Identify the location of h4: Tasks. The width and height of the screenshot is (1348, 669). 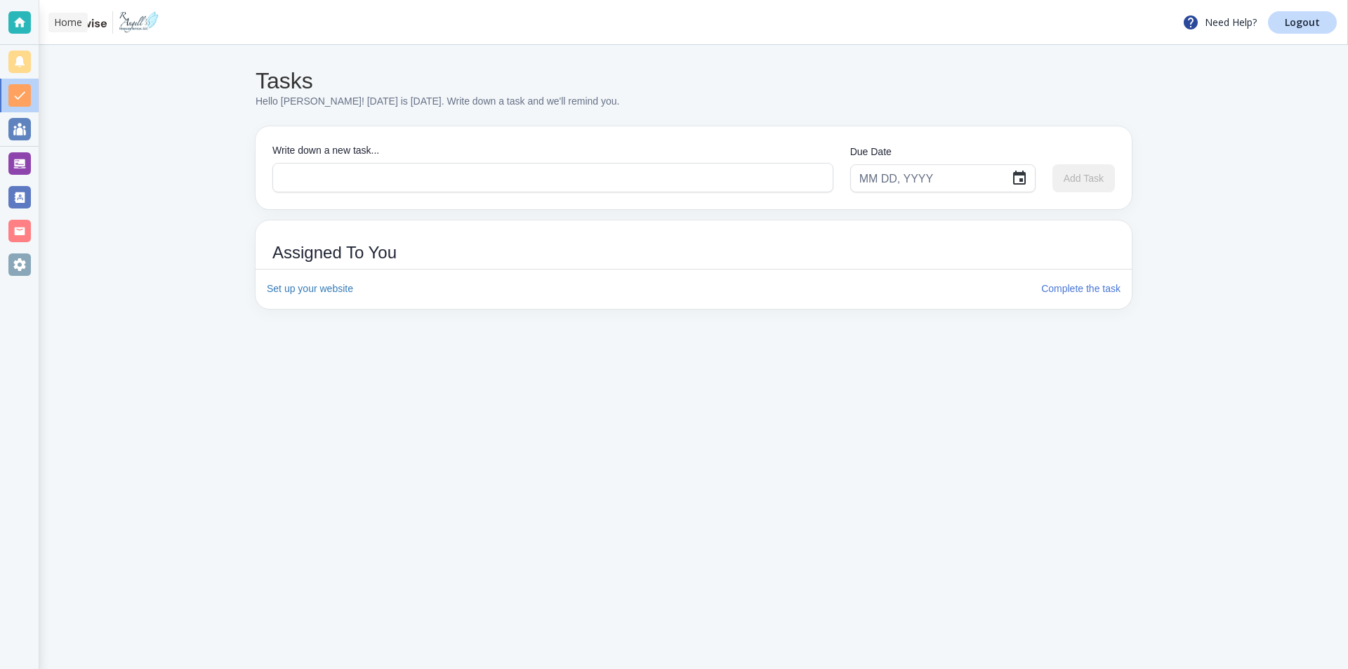
(437, 81).